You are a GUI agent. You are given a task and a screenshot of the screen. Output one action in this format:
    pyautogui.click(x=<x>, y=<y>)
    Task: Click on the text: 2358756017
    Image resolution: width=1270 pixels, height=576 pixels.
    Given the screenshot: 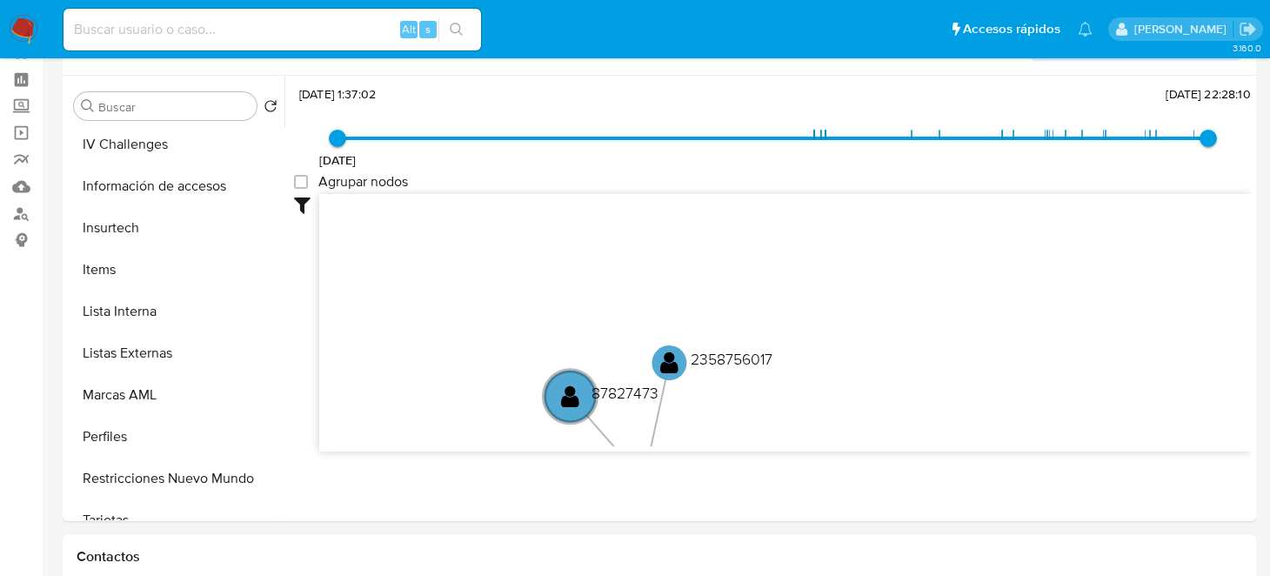 What is the action you would take?
    pyautogui.click(x=731, y=358)
    